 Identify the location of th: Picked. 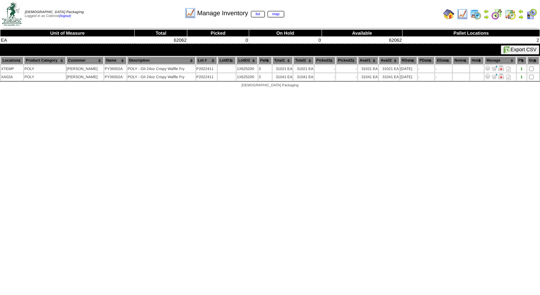
(218, 33).